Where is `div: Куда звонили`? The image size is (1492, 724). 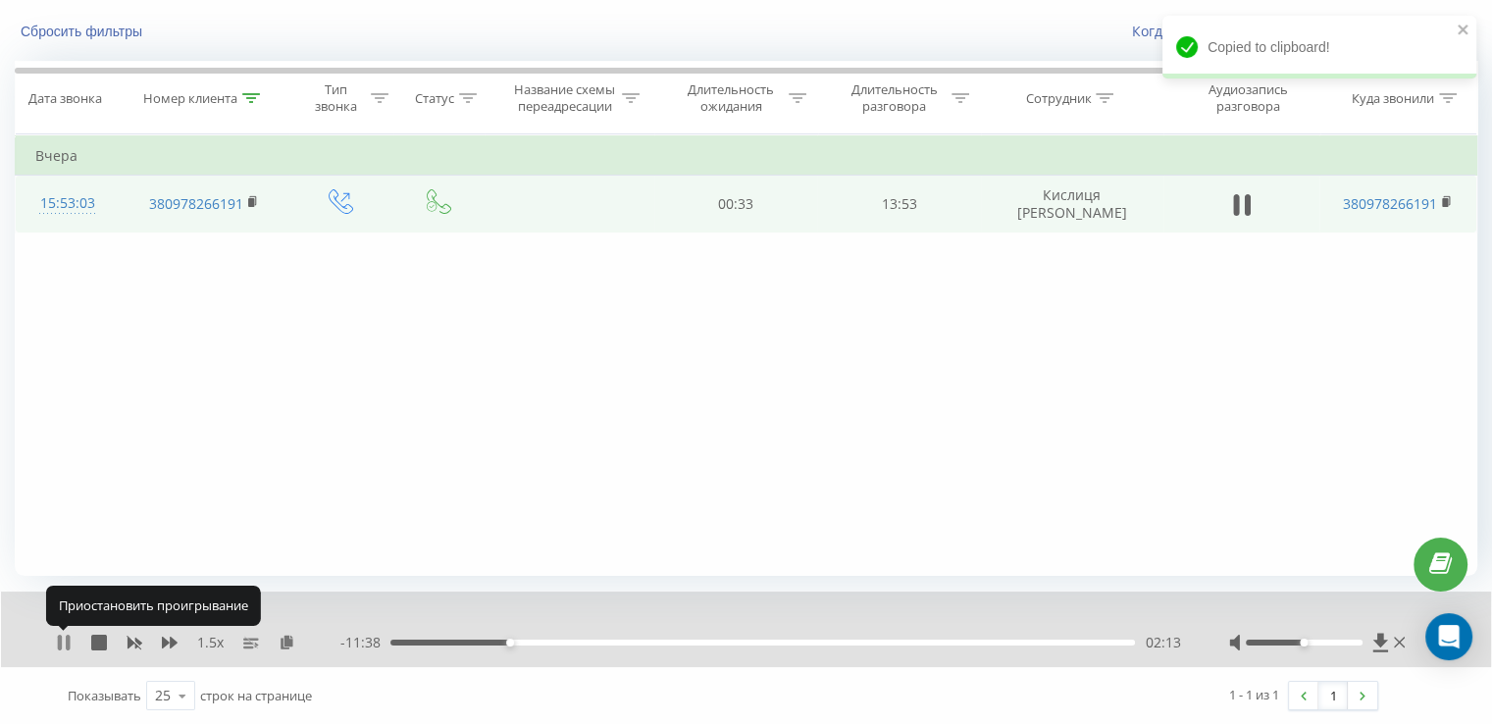
div: Куда звонили is located at coordinates (1393, 98).